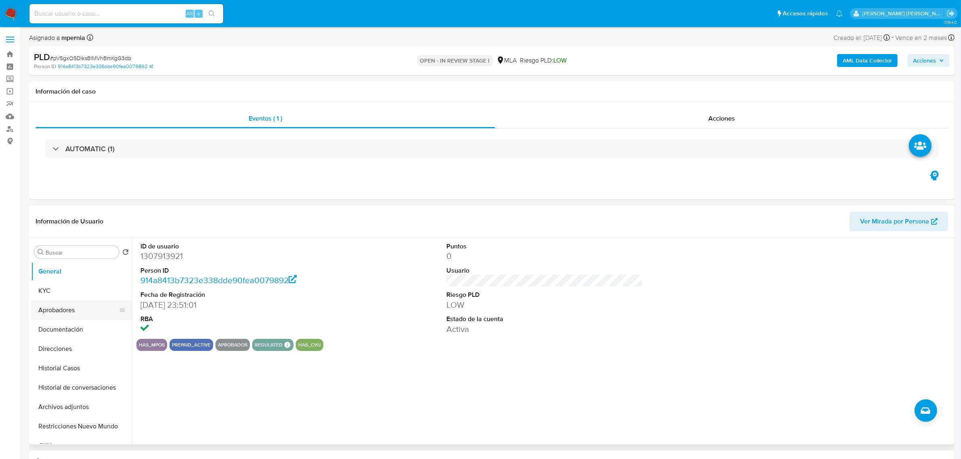  Describe the element at coordinates (238, 256) in the screenshot. I see `dd: 1307913921` at that location.